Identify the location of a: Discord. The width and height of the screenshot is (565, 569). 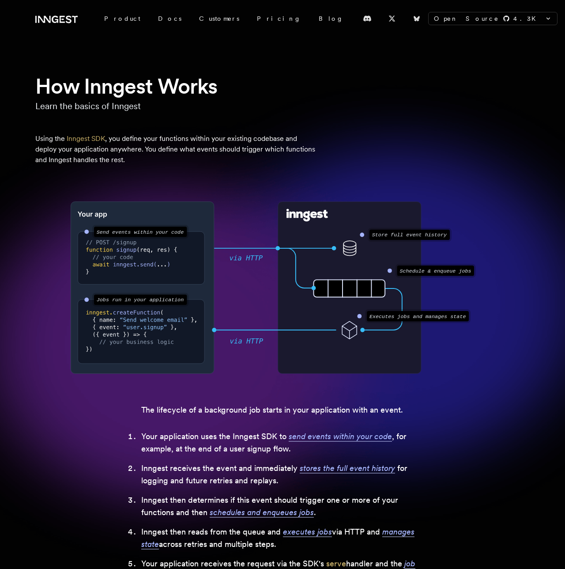
(367, 19).